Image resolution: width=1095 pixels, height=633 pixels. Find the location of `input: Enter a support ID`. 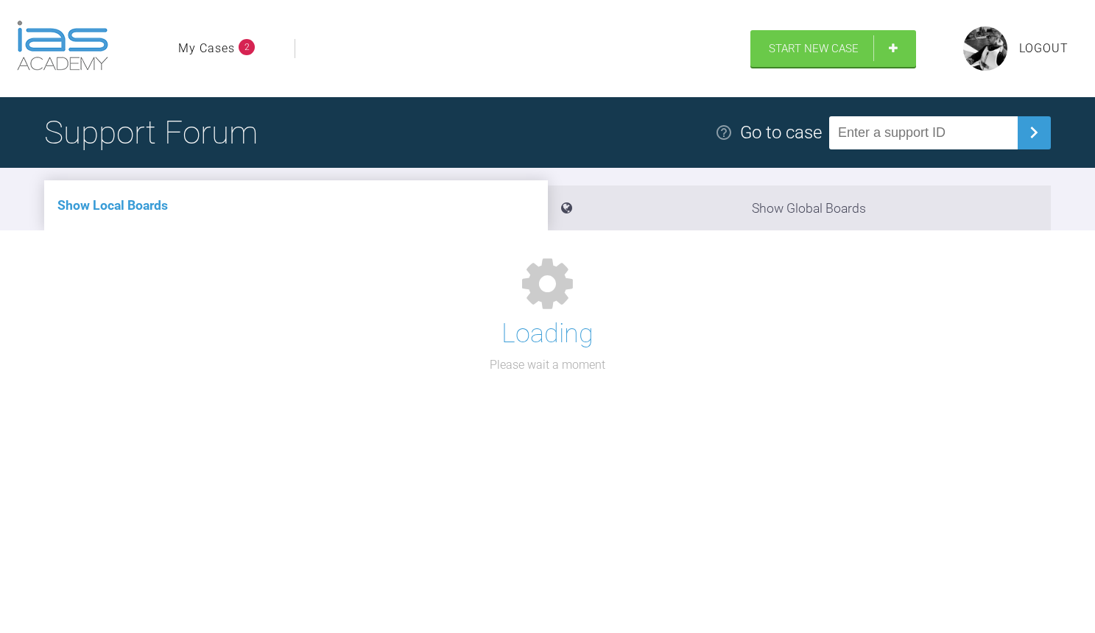

input: Enter a support ID is located at coordinates (923, 133).